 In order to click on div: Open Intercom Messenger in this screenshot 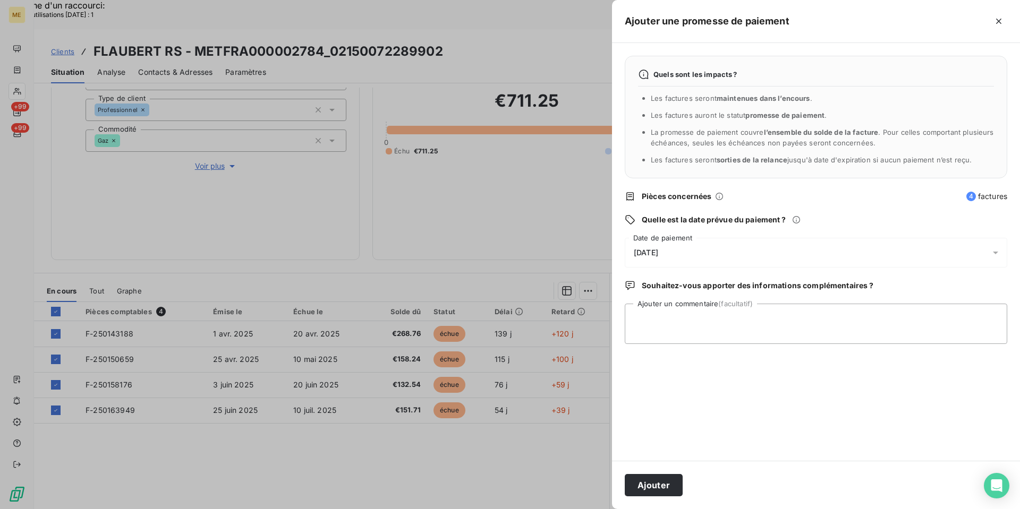, I will do `click(996, 486)`.